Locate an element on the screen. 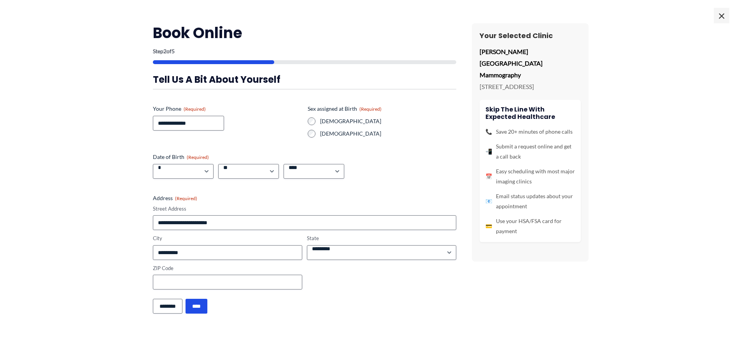  span: 2 is located at coordinates (165, 51).